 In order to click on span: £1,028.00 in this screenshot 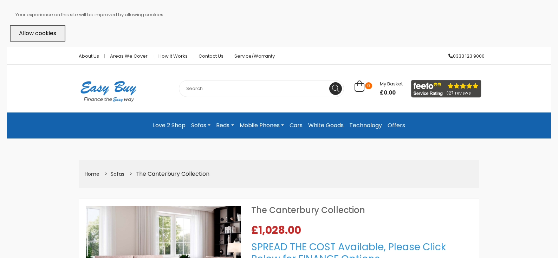, I will do `click(278, 230)`.